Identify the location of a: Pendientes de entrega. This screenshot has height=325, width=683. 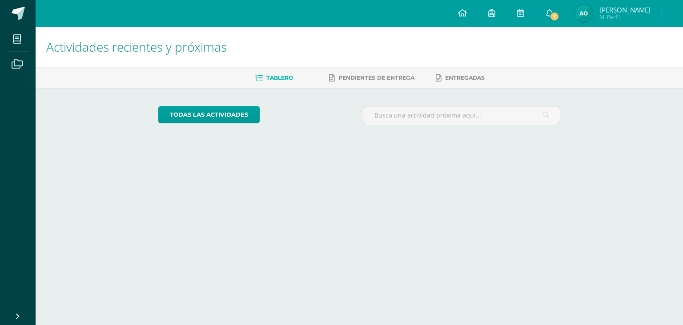
(372, 78).